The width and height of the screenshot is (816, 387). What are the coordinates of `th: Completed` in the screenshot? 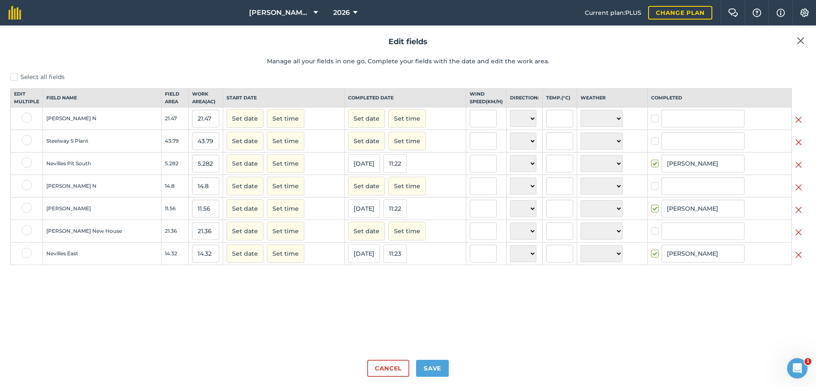 It's located at (719, 98).